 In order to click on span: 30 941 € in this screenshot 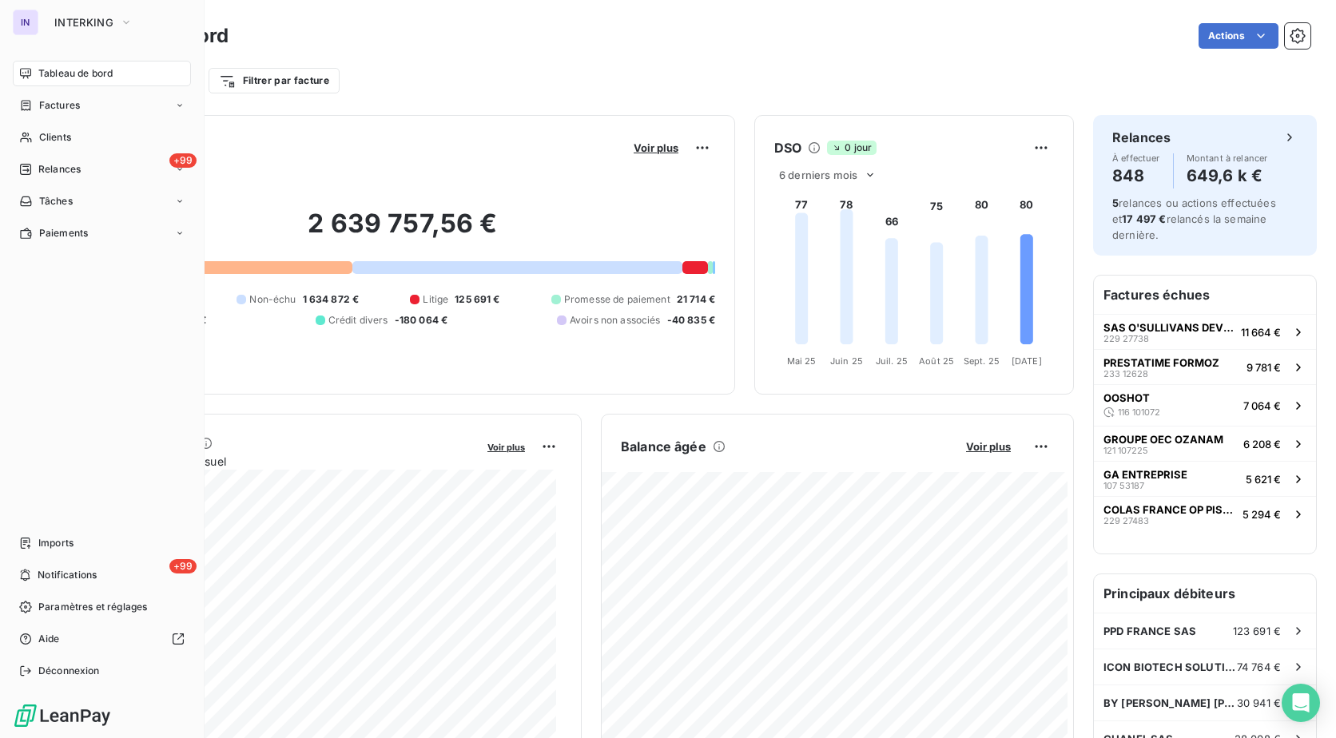, I will do `click(1258, 703)`.